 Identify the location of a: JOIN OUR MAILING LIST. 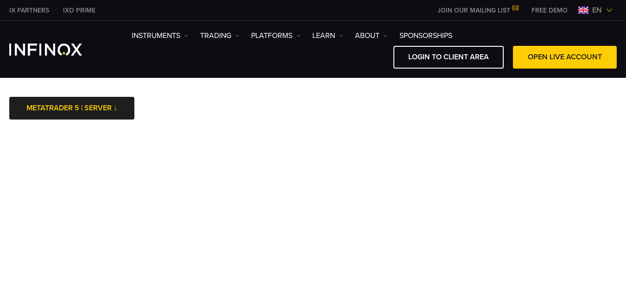
(477, 10).